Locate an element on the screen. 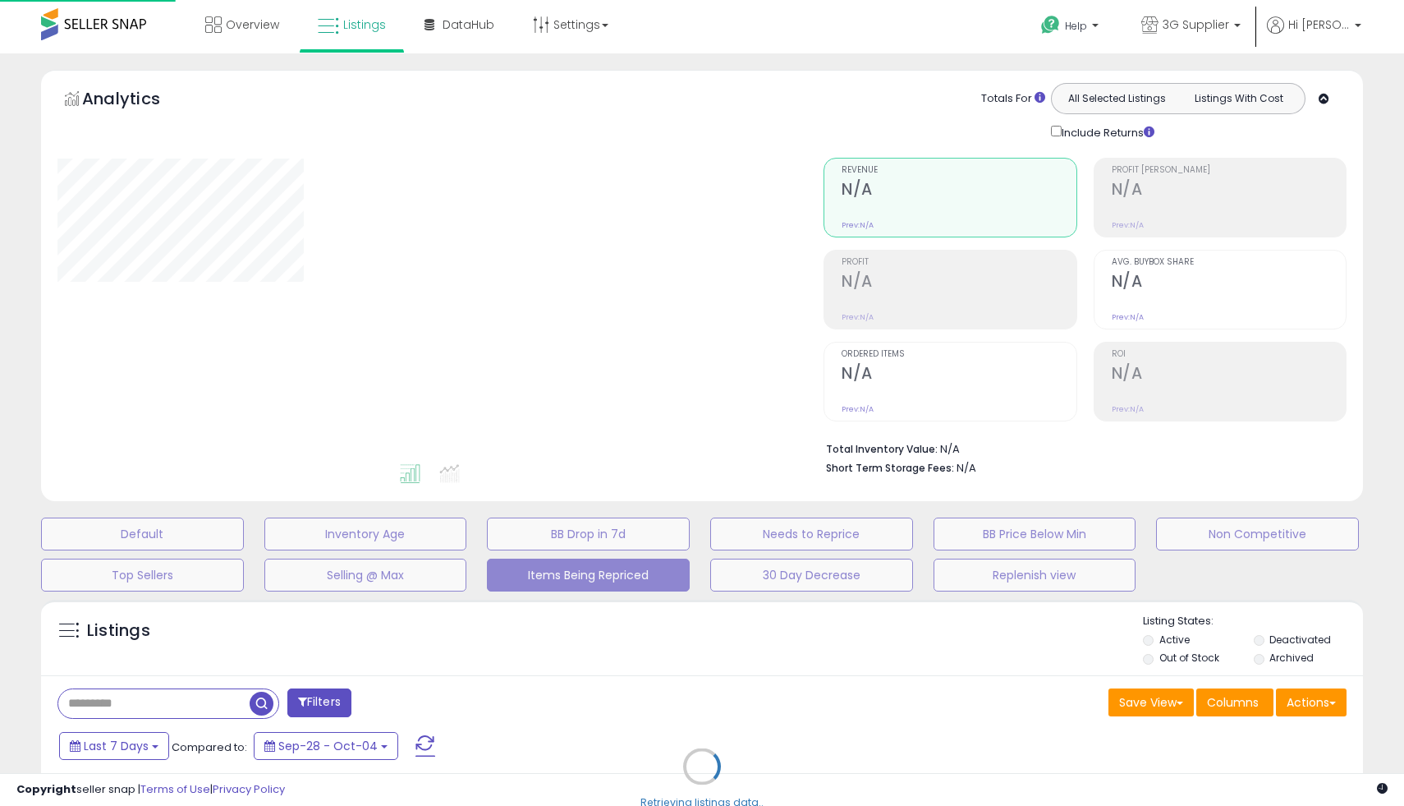 The image size is (1404, 806). h5: Analytics is located at coordinates (137, 100).